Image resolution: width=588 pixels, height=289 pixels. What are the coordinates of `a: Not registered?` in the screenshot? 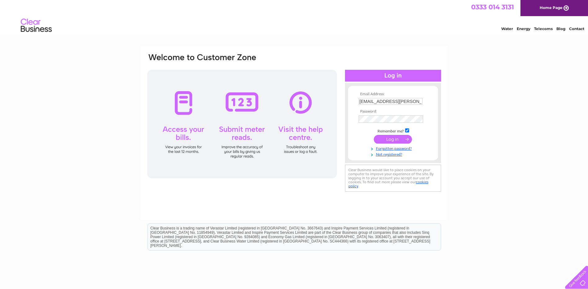 It's located at (393, 154).